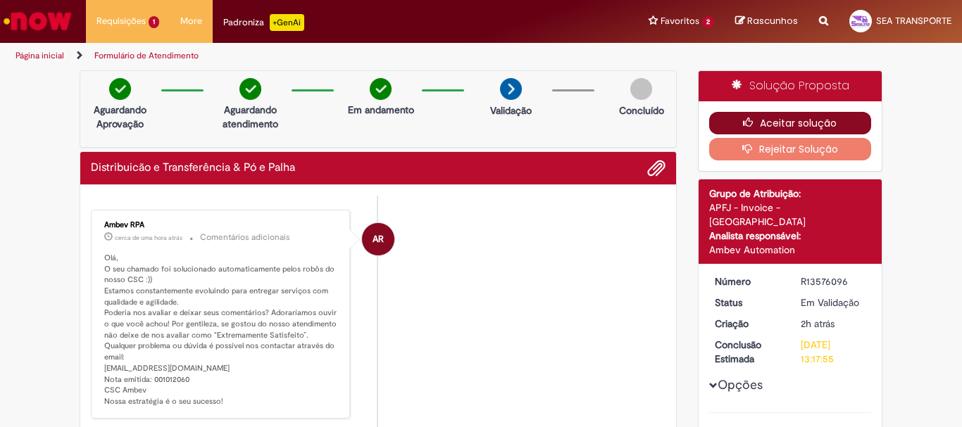 Image resolution: width=962 pixels, height=427 pixels. Describe the element at coordinates (790, 250) in the screenshot. I see `div: Ambev Automation` at that location.